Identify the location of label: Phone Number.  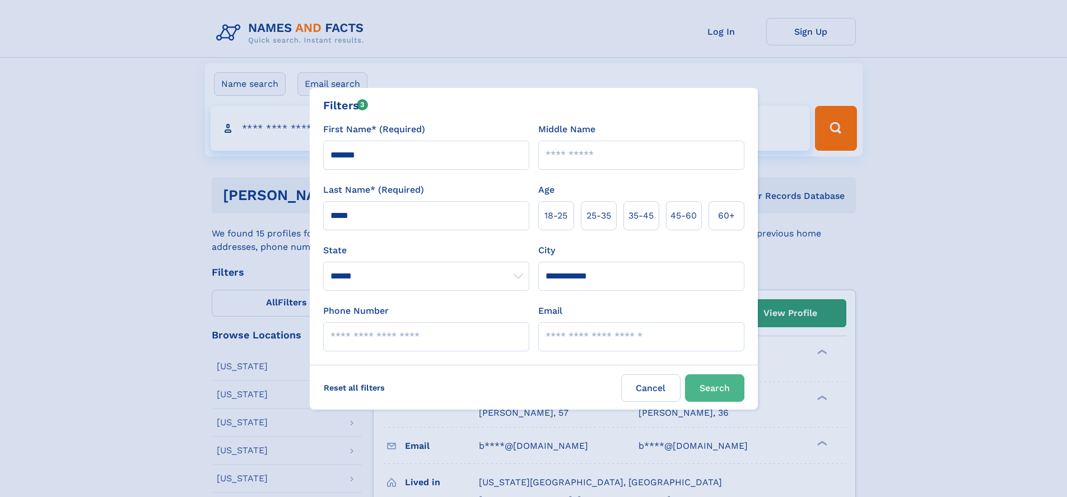
(356, 311).